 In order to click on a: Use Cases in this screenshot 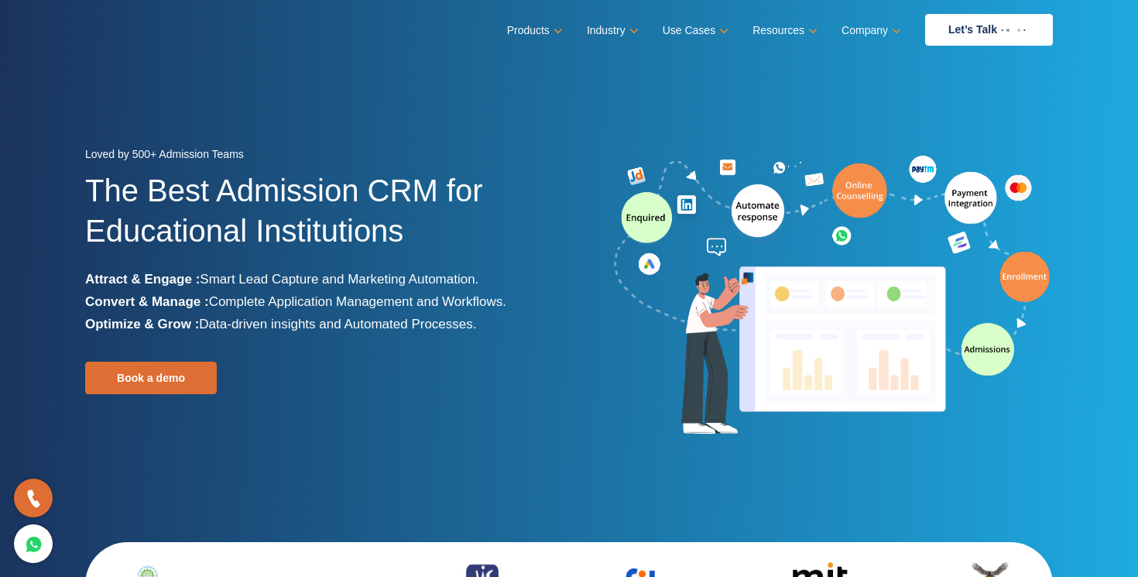, I will do `click(694, 30)`.